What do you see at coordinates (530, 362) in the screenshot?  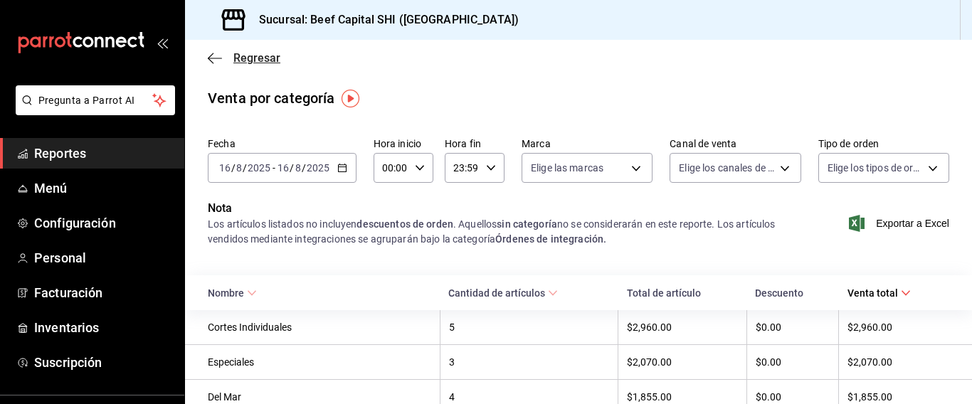 I see `div: 3` at bounding box center [530, 362].